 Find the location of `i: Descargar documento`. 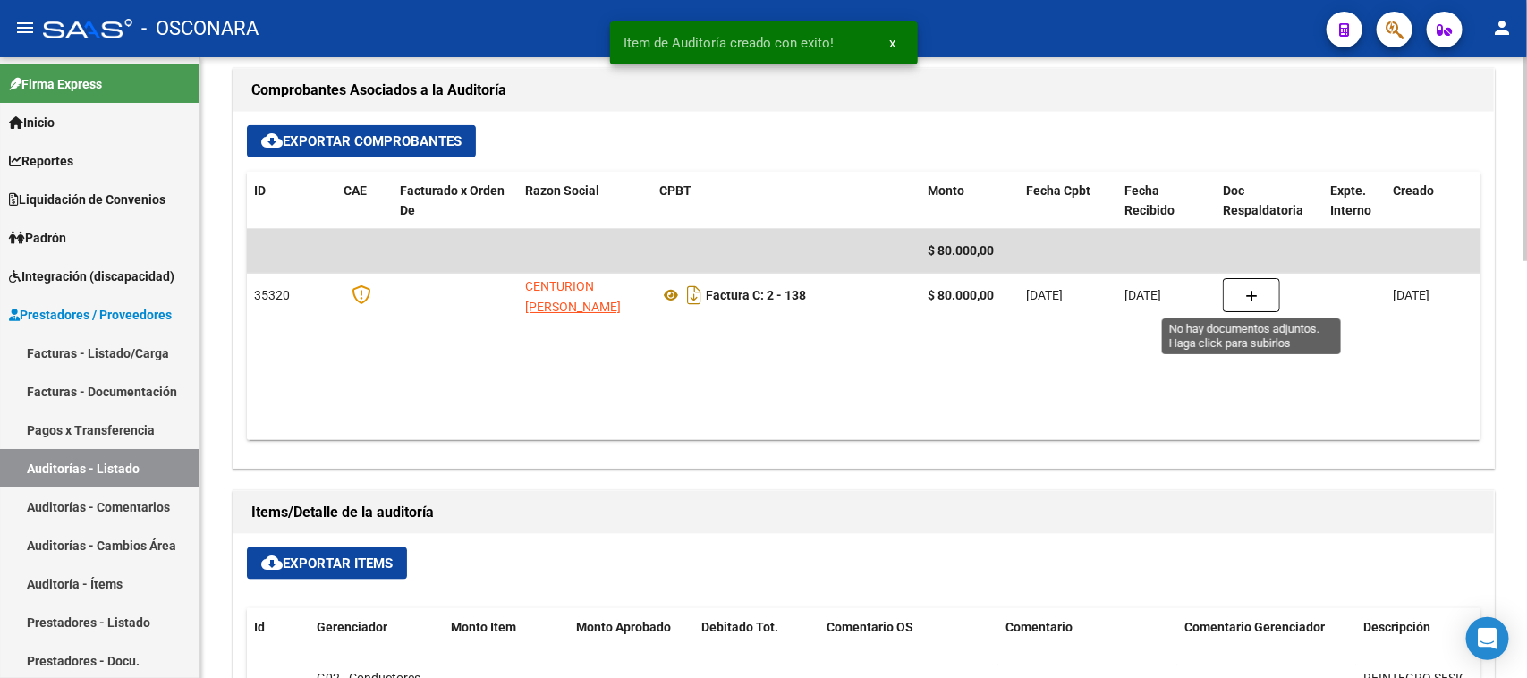

i: Descargar documento is located at coordinates (694, 295).